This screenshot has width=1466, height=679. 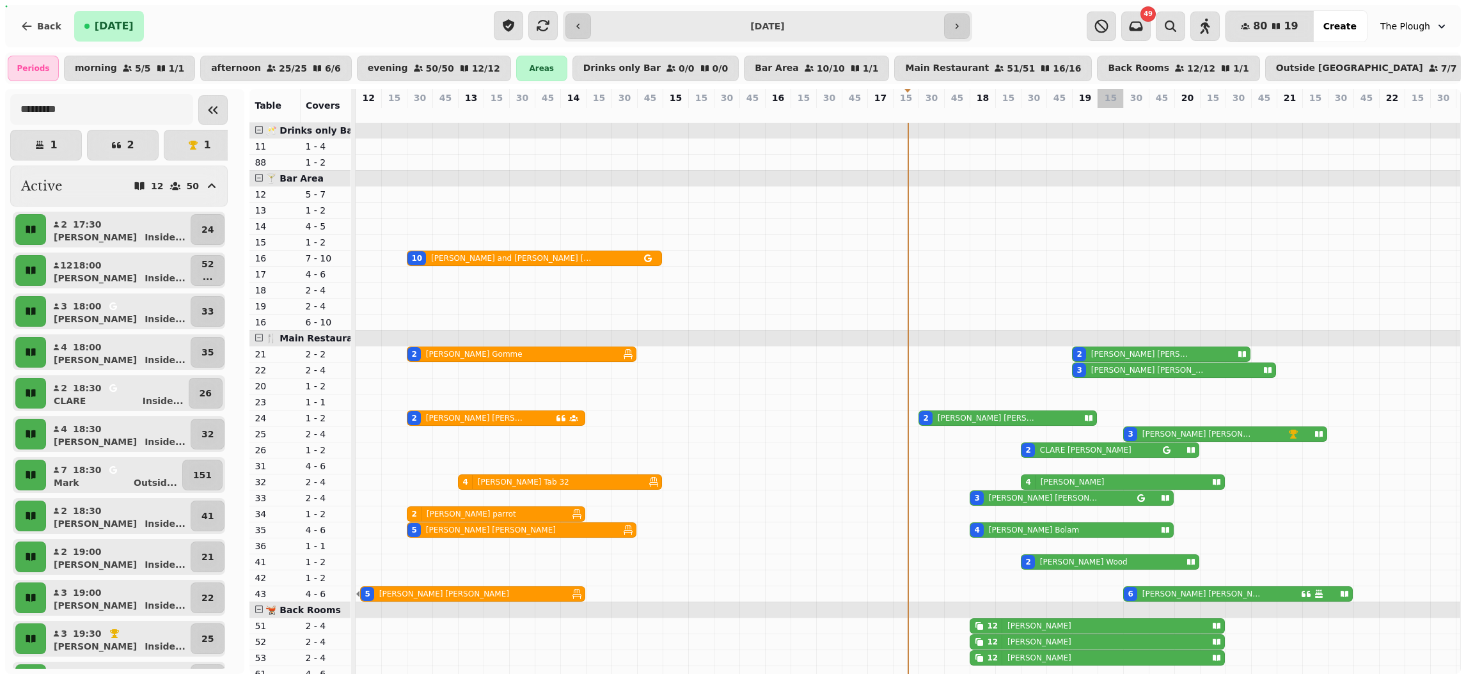 What do you see at coordinates (367, 594) in the screenshot?
I see `div: 5` at bounding box center [367, 594].